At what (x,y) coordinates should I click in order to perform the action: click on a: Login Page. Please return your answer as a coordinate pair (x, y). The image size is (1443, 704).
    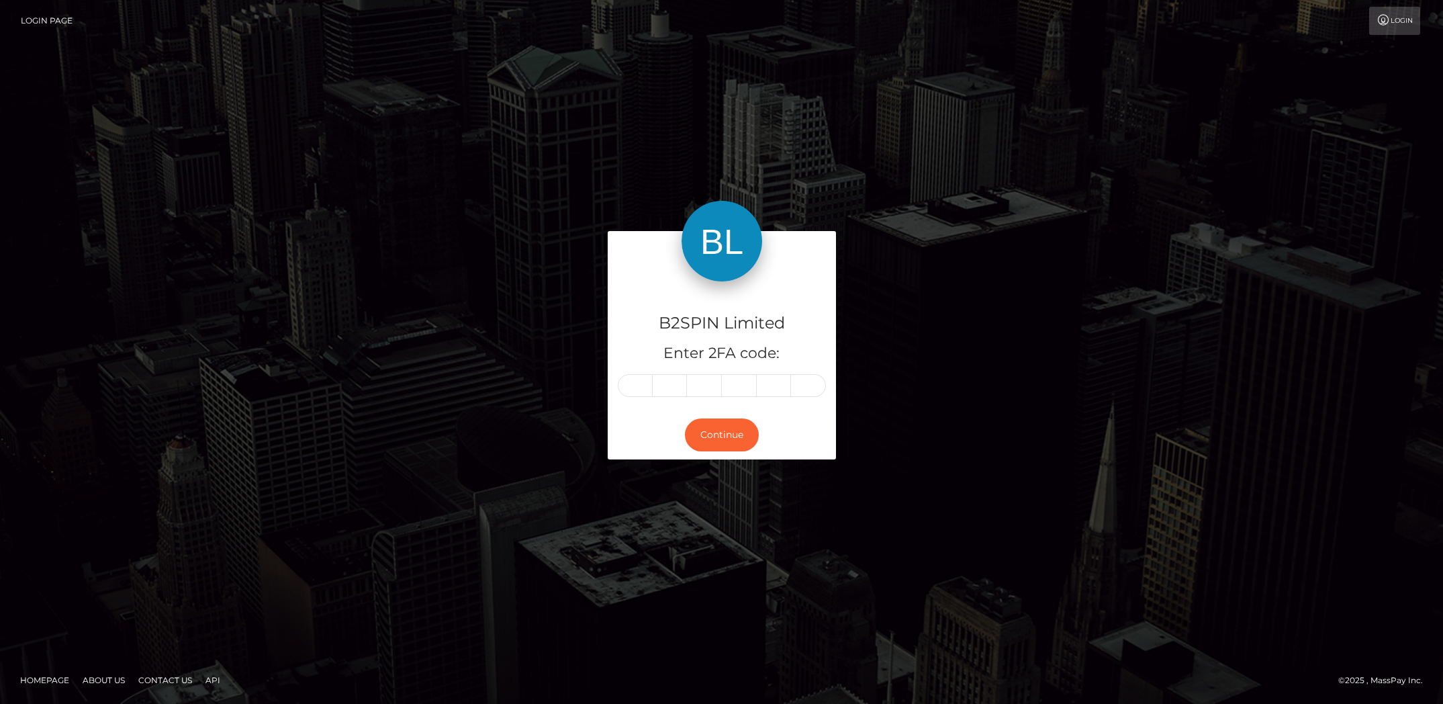
    Looking at the image, I should click on (46, 21).